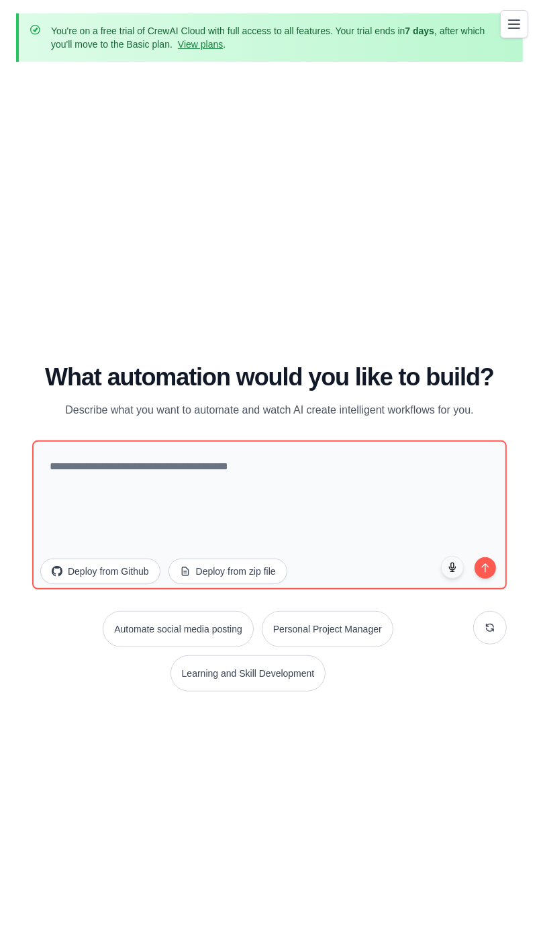  What do you see at coordinates (270, 410) in the screenshot?
I see `p: Describe what you want to automate and watch AI create intelligent workflows for you.` at bounding box center [270, 410].